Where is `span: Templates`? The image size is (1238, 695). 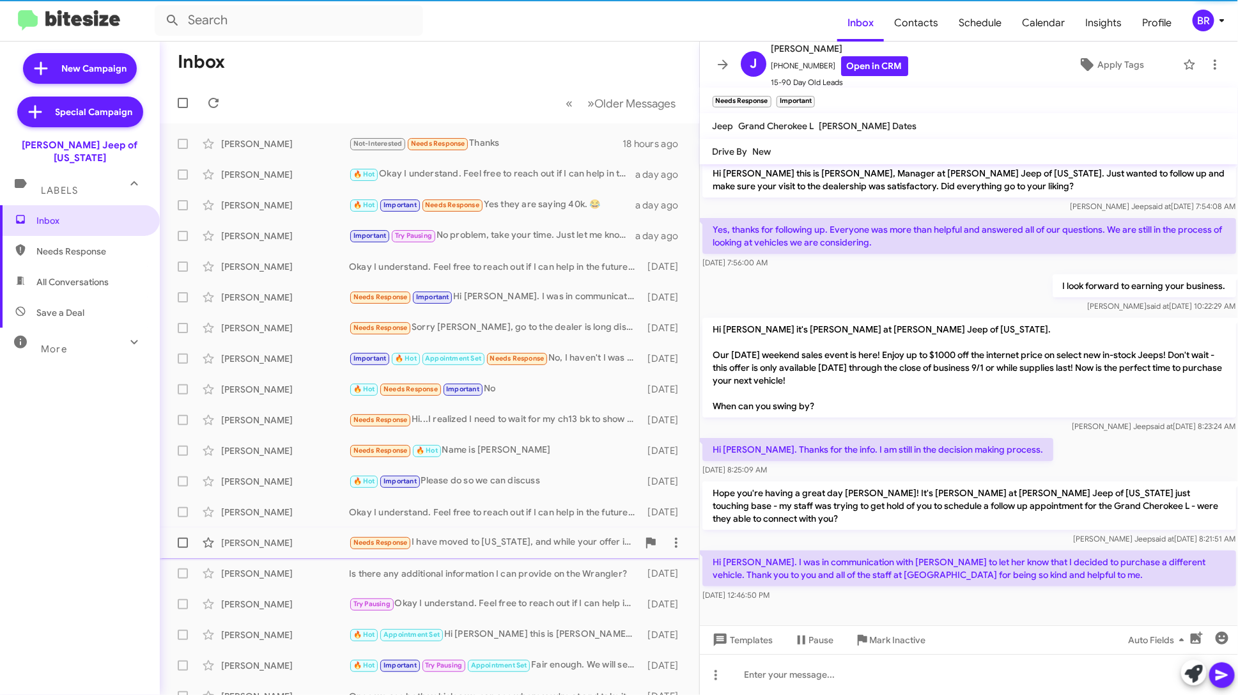 span: Templates is located at coordinates (741, 640).